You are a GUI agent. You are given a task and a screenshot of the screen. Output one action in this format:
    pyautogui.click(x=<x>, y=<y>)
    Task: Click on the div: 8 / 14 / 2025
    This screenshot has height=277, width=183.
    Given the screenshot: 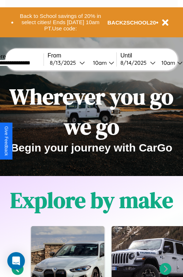 What is the action you would take?
    pyautogui.click(x=135, y=63)
    